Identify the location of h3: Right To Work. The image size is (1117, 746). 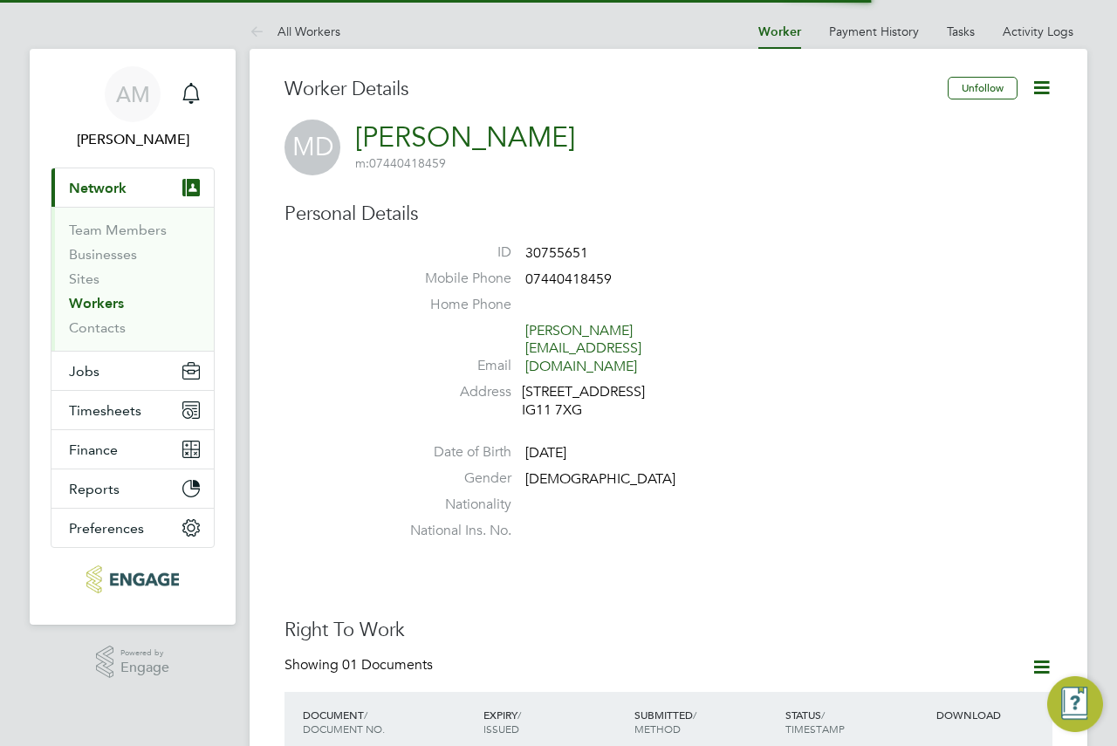
(668, 630).